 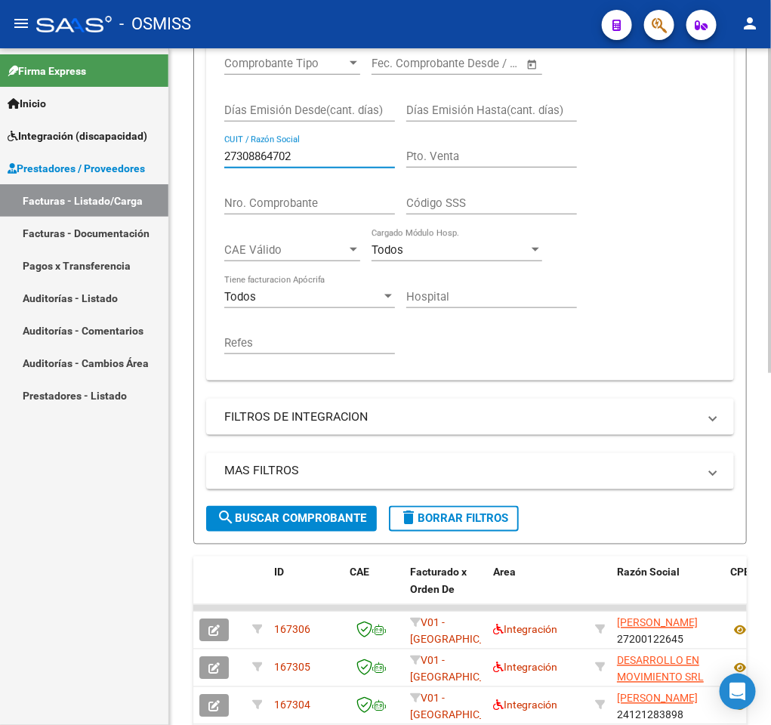 I want to click on mat-icon: delete, so click(x=409, y=518).